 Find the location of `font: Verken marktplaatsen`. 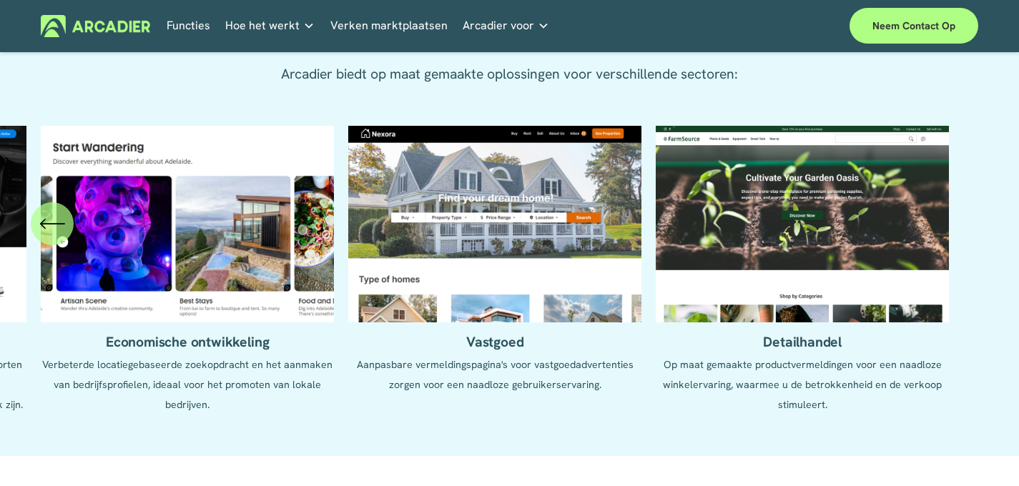

font: Verken marktplaatsen is located at coordinates (389, 25).